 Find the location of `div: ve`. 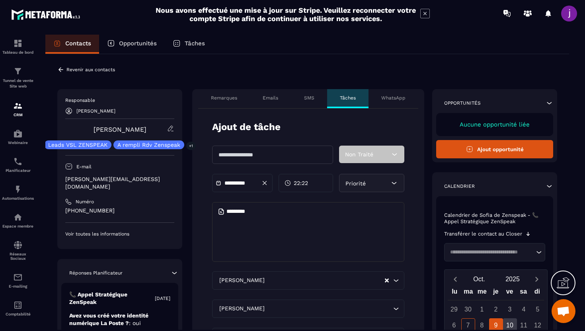

div: ve is located at coordinates (509, 293).